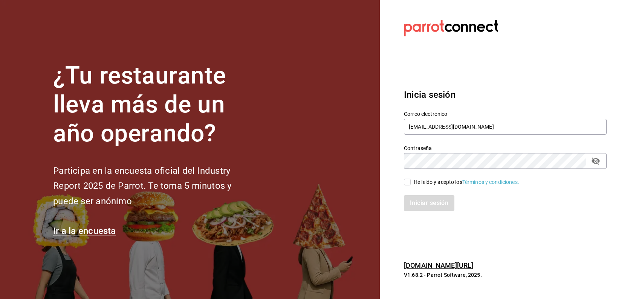 The height and width of the screenshot is (299, 633). Describe the element at coordinates (155, 105) in the screenshot. I see `h1: ¿Tu restaurante lleva más de un año operando?` at that location.